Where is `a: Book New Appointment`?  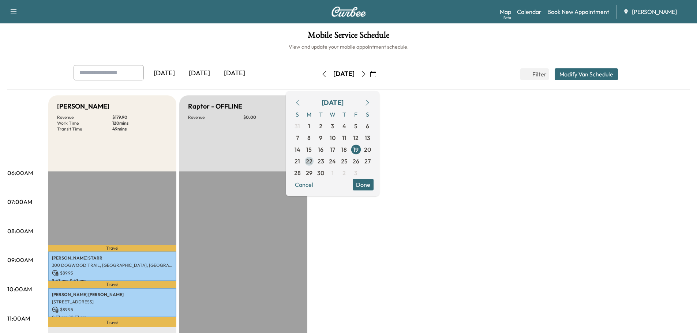 a: Book New Appointment is located at coordinates (578, 12).